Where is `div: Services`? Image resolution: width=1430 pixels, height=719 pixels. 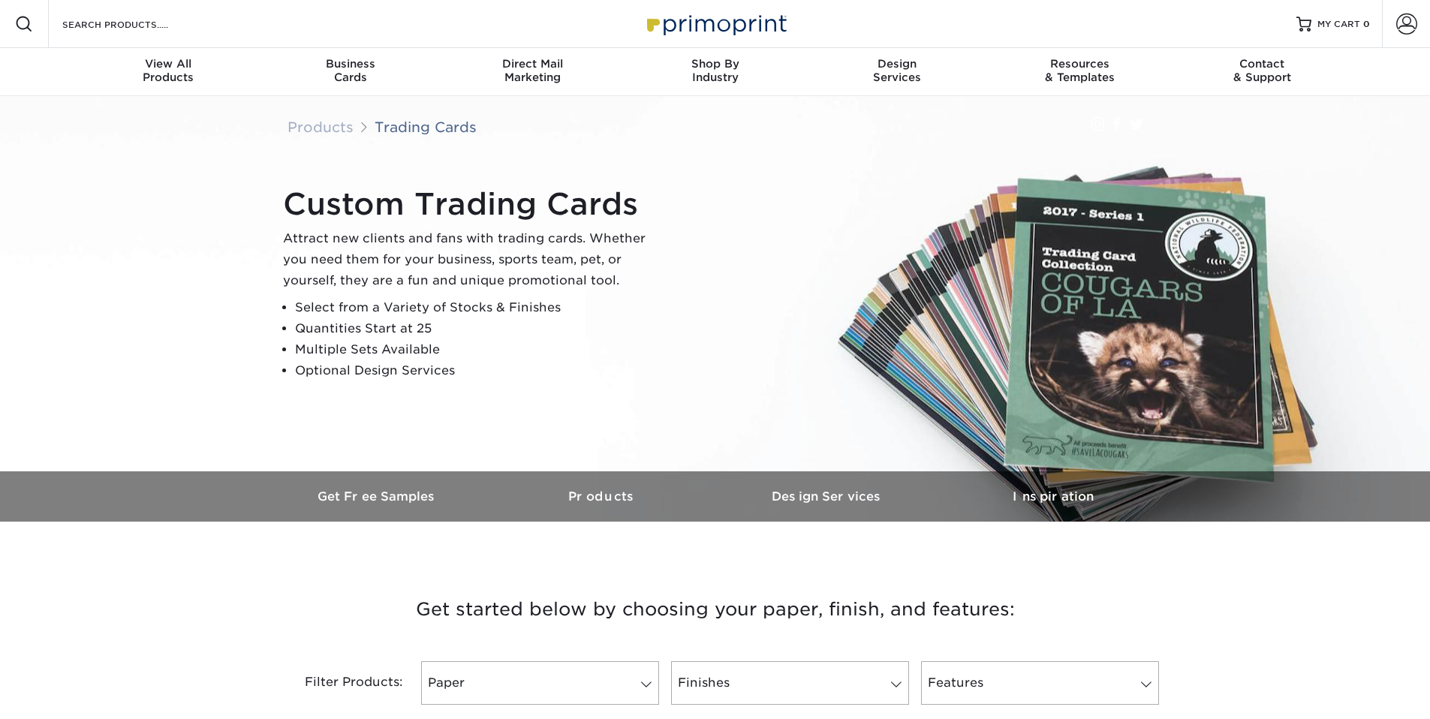 div: Services is located at coordinates (897, 71).